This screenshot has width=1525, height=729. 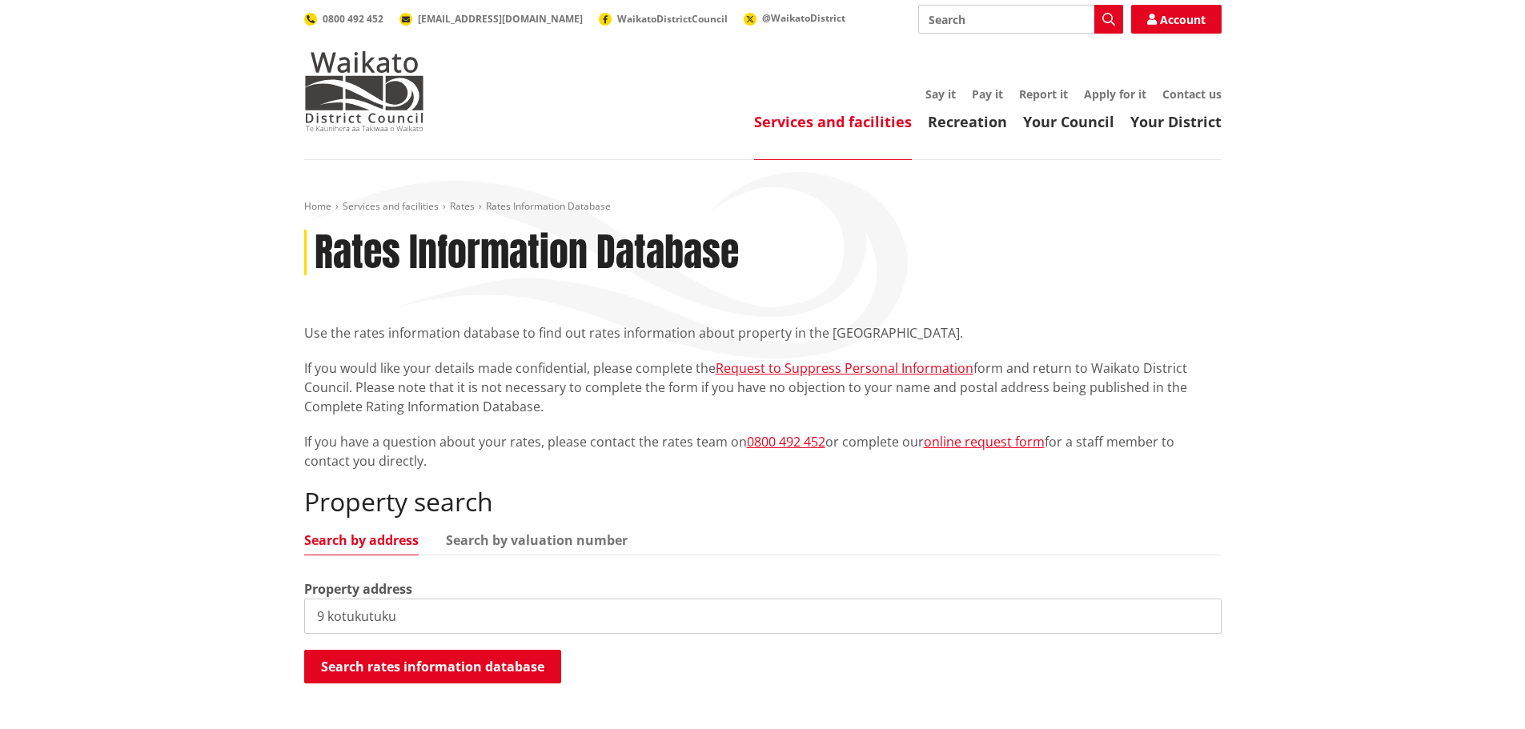 I want to click on label: Property address, so click(x=358, y=589).